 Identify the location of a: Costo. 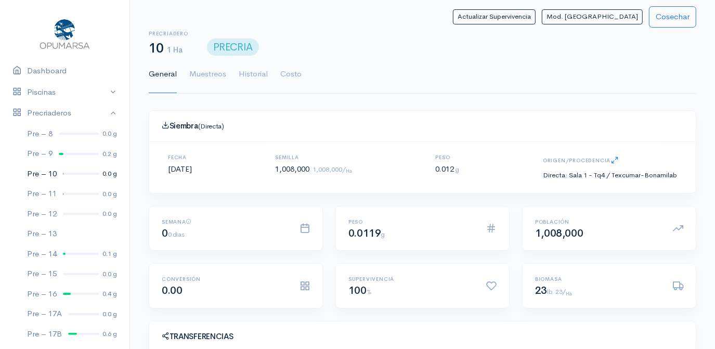
(291, 74).